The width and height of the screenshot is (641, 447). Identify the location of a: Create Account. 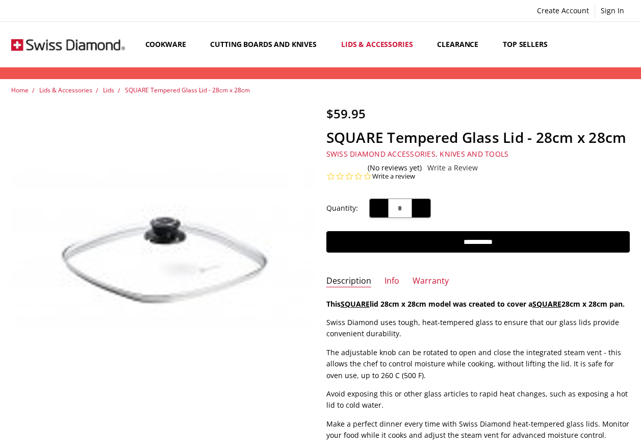
(563, 11).